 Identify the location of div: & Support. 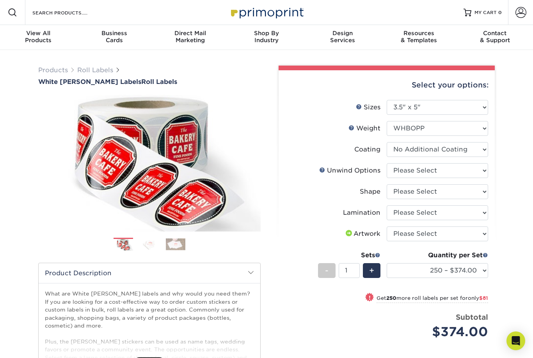
(495, 37).